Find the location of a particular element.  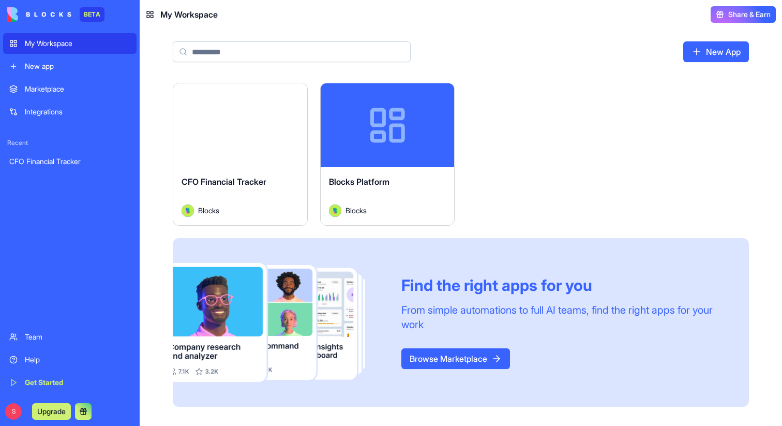

span: CFO Financial Tracker is located at coordinates (224, 182).